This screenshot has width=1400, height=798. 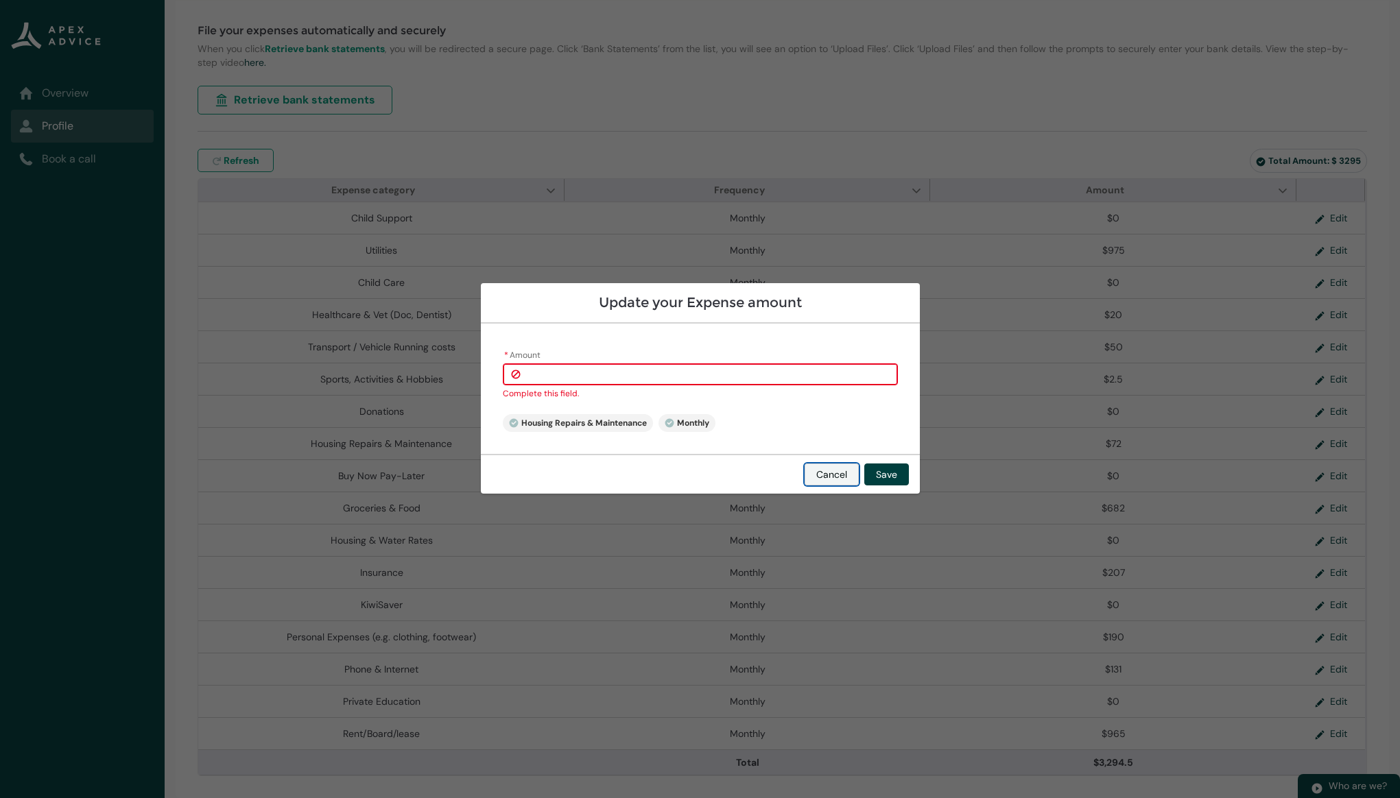 What do you see at coordinates (506, 355) in the screenshot?
I see `abbr: required` at bounding box center [506, 355].